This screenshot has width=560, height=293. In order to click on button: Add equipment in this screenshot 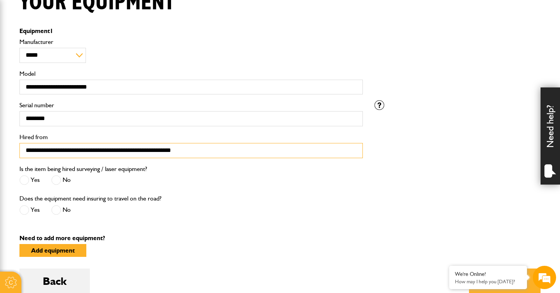, I will do `click(53, 251)`.